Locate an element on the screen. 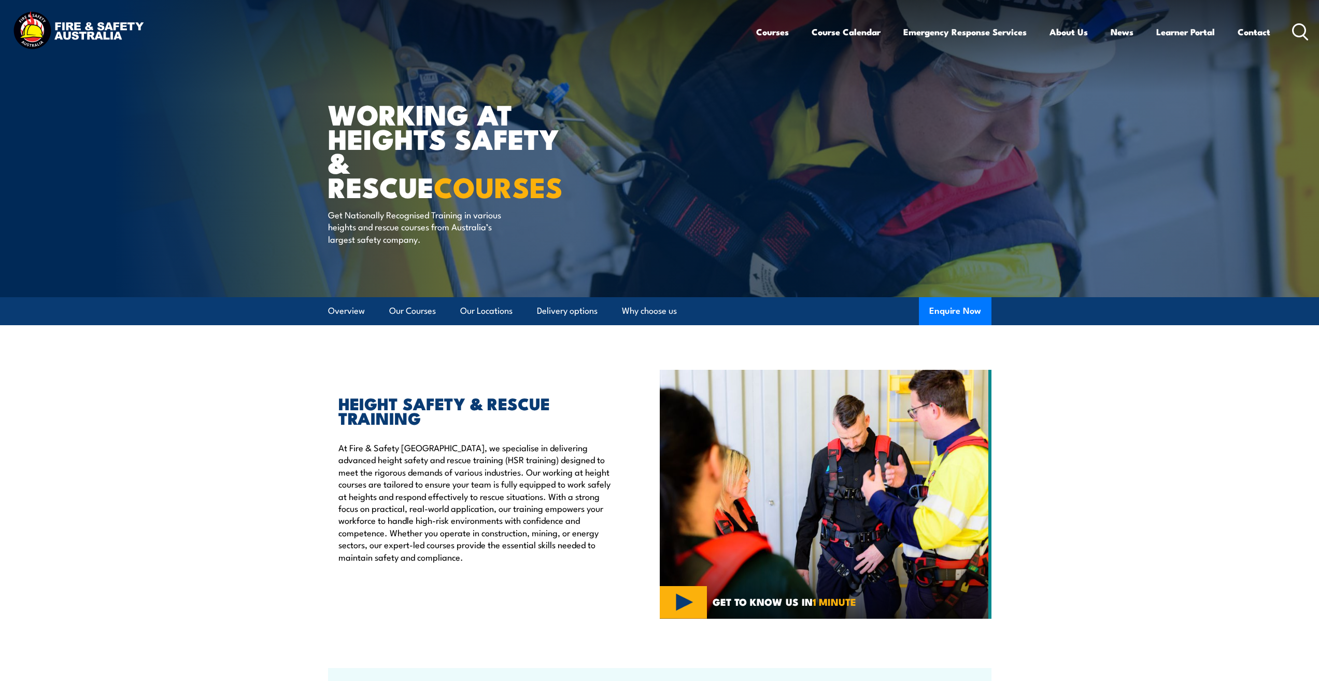 The height and width of the screenshot is (681, 1319). span: GET TO KNOW US IN is located at coordinates (784, 601).